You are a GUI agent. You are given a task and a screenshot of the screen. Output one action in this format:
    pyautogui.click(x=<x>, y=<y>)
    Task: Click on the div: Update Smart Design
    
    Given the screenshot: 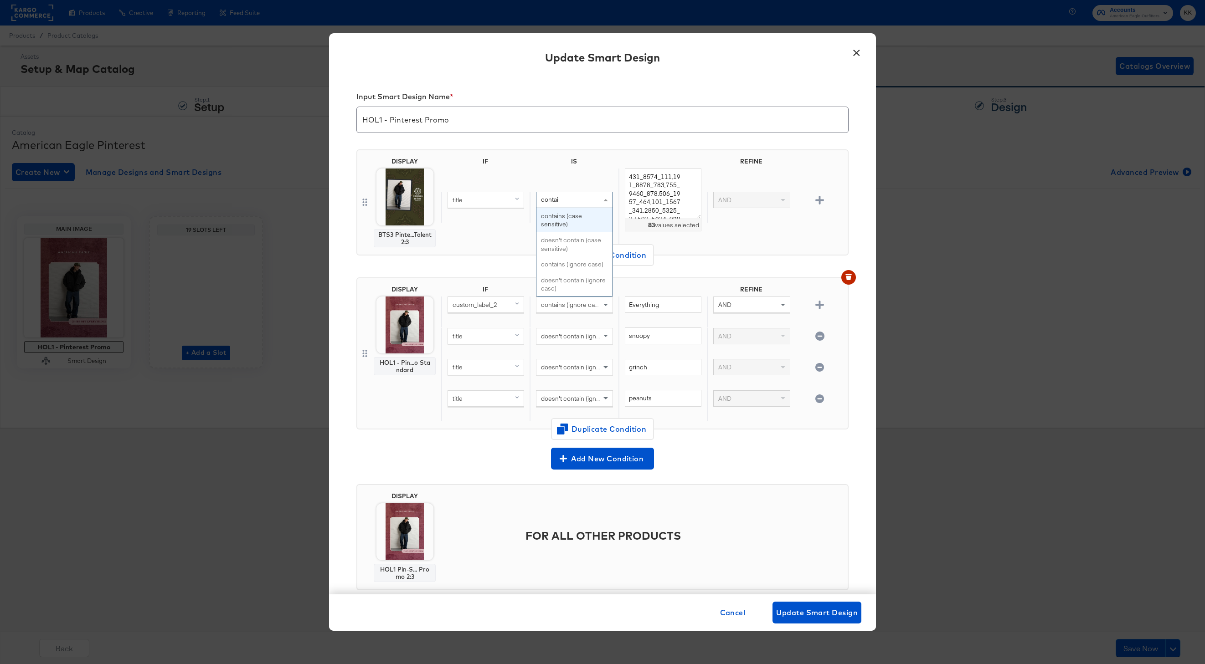 What is the action you would take?
    pyautogui.click(x=602, y=57)
    